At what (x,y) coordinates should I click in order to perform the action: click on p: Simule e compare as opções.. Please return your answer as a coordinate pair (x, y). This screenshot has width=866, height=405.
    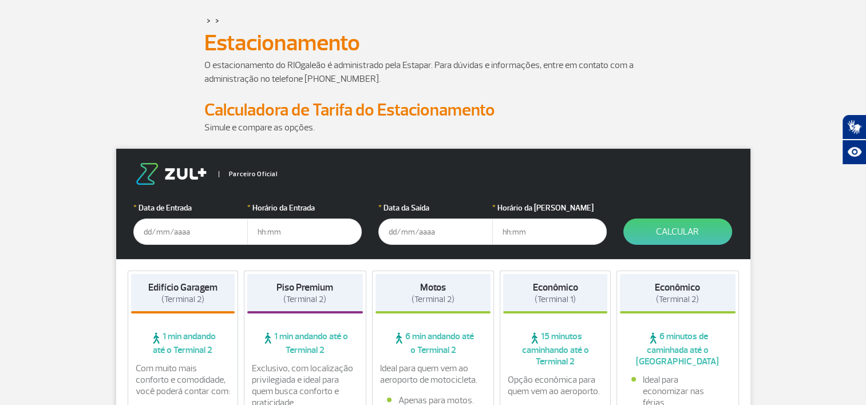
    Looking at the image, I should click on (433, 128).